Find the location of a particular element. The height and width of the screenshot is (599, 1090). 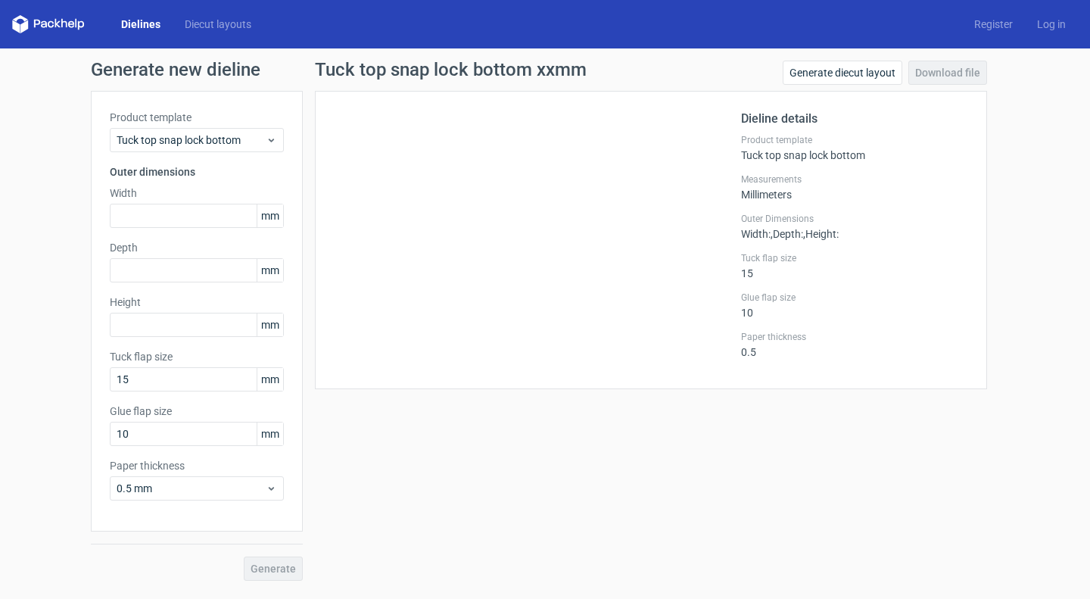

label: Height is located at coordinates (197, 302).